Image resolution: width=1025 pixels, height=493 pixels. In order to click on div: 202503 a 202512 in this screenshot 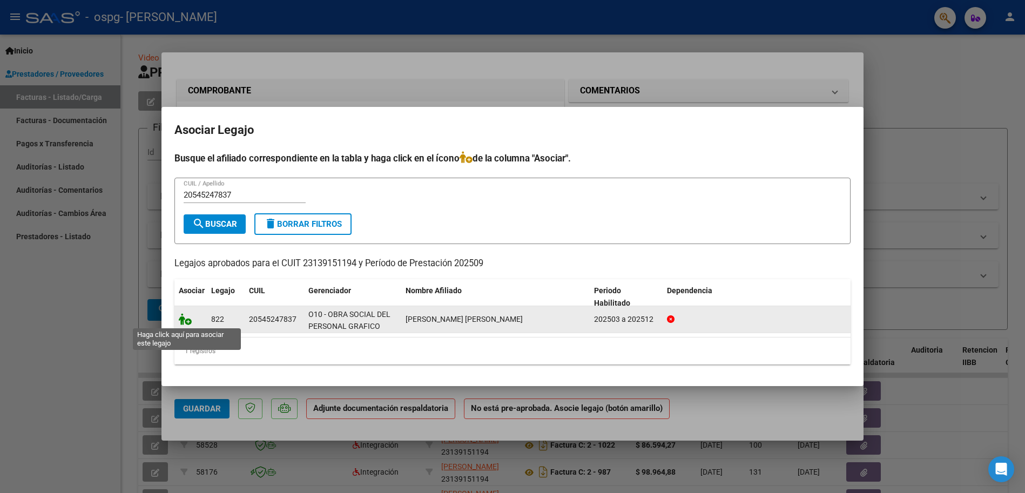, I will do `click(626, 319)`.